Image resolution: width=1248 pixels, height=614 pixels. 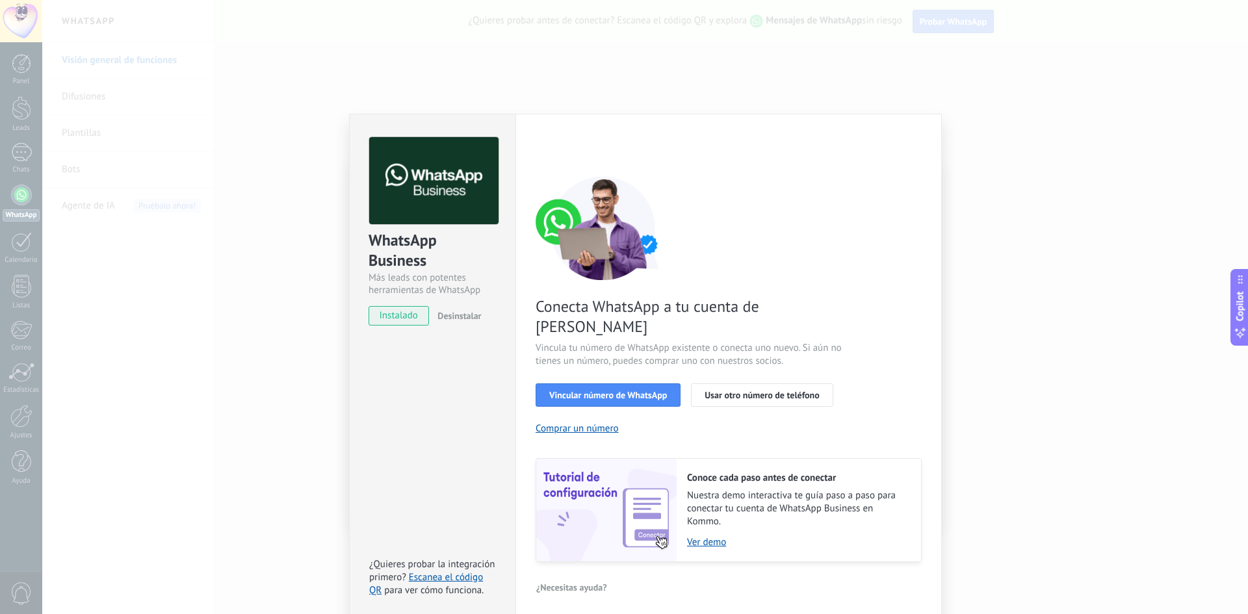 I want to click on a: Ver demo, so click(x=798, y=542).